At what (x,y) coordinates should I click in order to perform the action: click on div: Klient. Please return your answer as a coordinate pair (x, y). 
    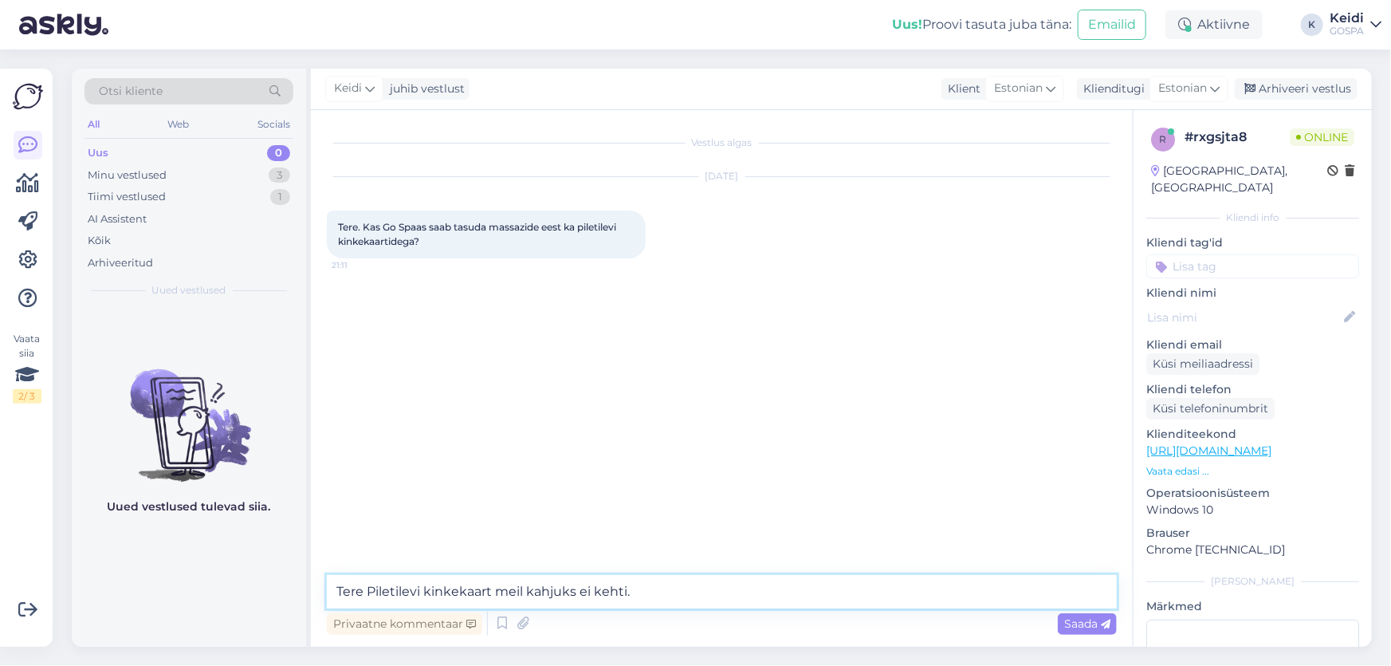
    Looking at the image, I should click on (961, 88).